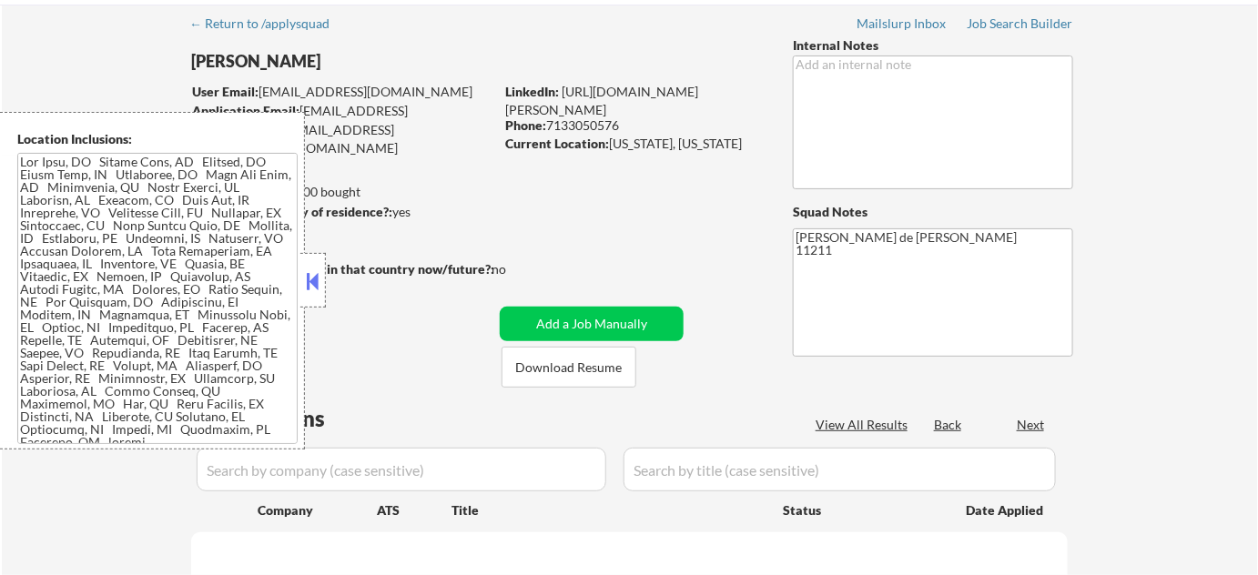 The width and height of the screenshot is (1258, 575). What do you see at coordinates (569, 367) in the screenshot?
I see `button: Download Resume` at bounding box center [569, 367].